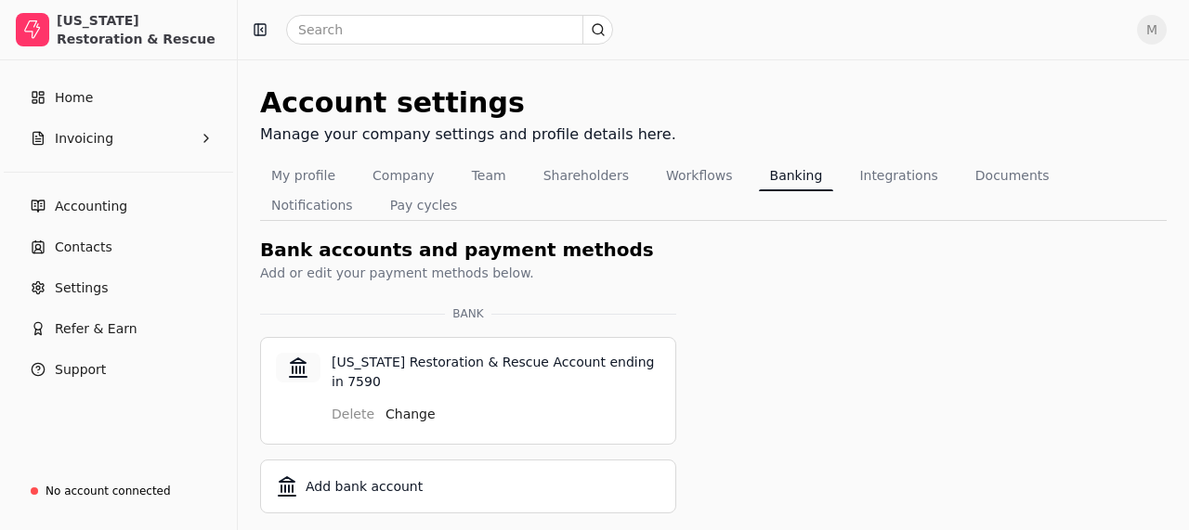 This screenshot has height=530, width=1189. I want to click on button: My profile, so click(303, 176).